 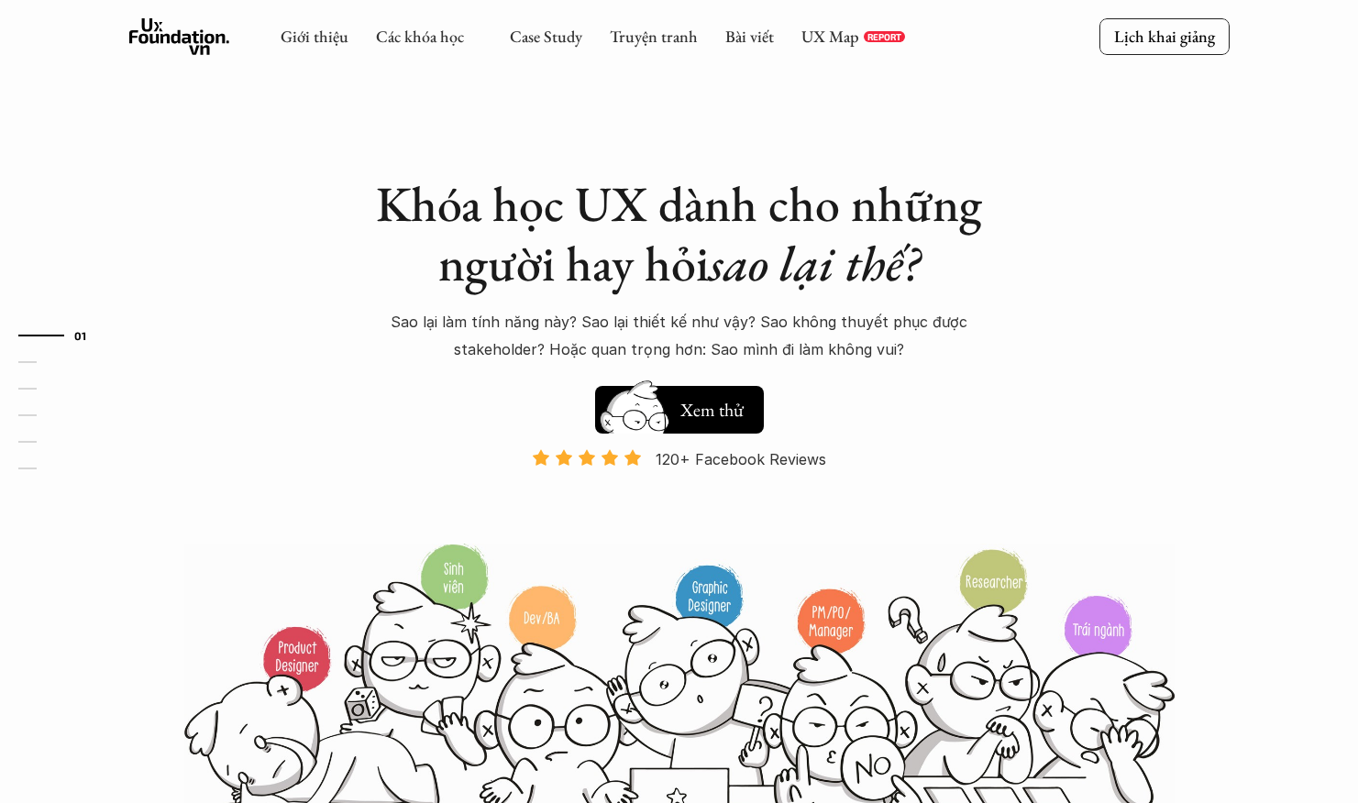 What do you see at coordinates (884, 37) in the screenshot?
I see `p: REPORT` at bounding box center [884, 37].